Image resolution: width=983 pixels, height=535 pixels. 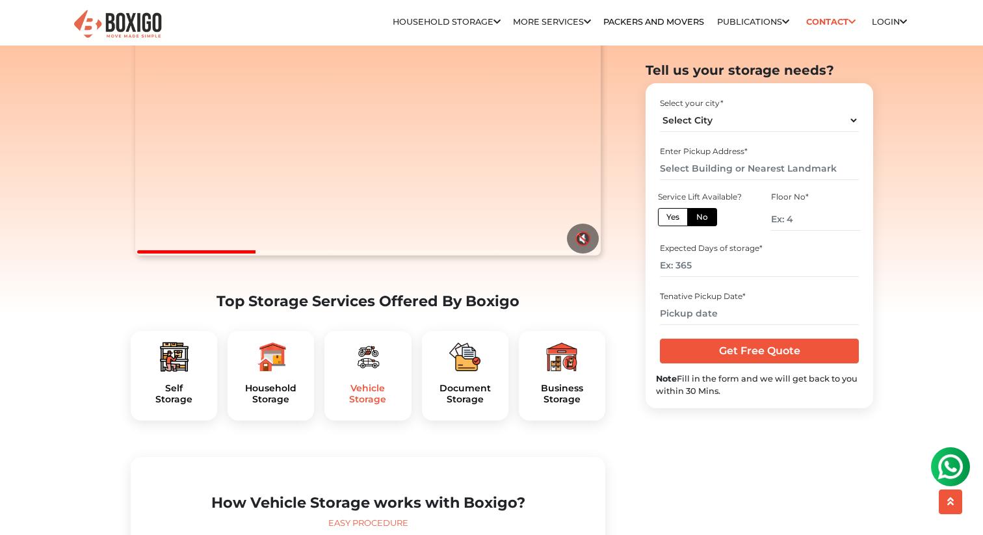 I want to click on input: Get Free Quote, so click(x=759, y=351).